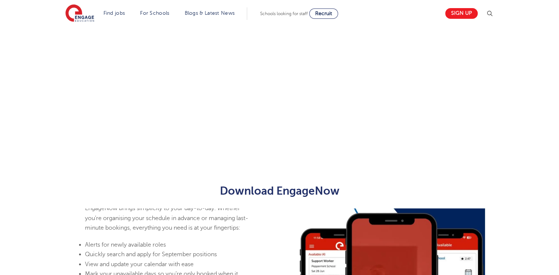 The width and height of the screenshot is (559, 275). What do you see at coordinates (323, 13) in the screenshot?
I see `span: Recruit` at bounding box center [323, 13].